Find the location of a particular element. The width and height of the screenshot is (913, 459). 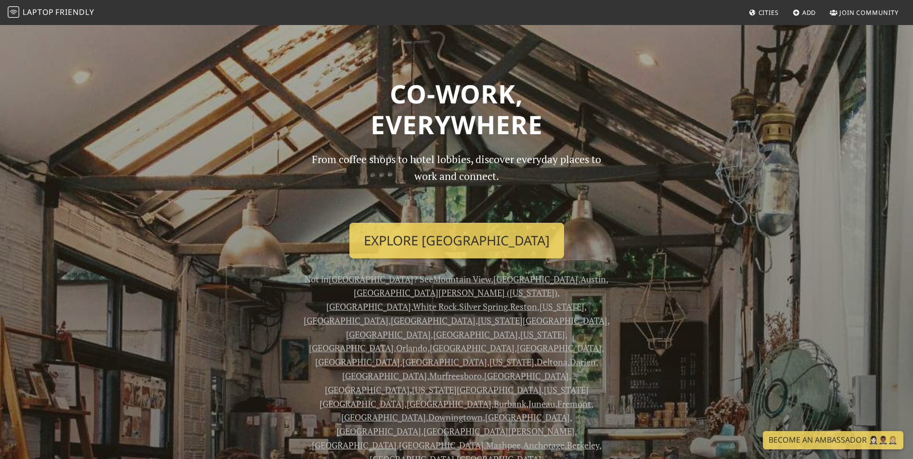

a: Cities is located at coordinates (764, 13).